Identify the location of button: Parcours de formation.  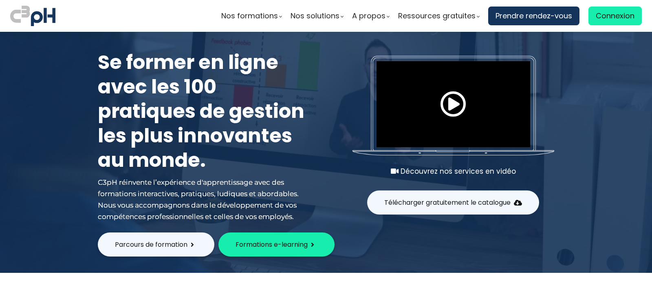
(156, 244).